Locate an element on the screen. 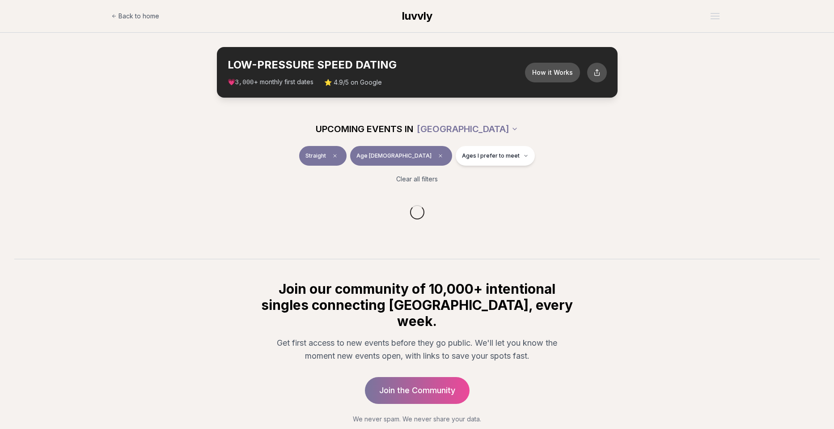 Image resolution: width=834 pixels, height=429 pixels. span: 3,000 is located at coordinates (245, 82).